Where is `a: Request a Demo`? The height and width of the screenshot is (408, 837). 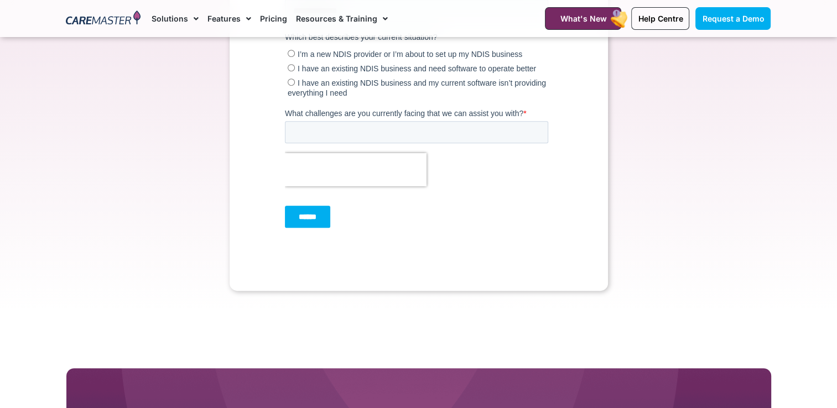 a: Request a Demo is located at coordinates (733, 18).